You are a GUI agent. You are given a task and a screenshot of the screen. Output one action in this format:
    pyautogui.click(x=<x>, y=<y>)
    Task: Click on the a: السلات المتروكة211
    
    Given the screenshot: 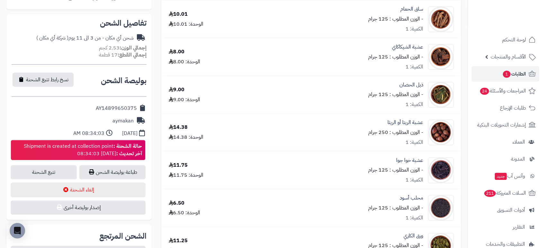 What is the action you would take?
    pyautogui.click(x=505, y=193)
    